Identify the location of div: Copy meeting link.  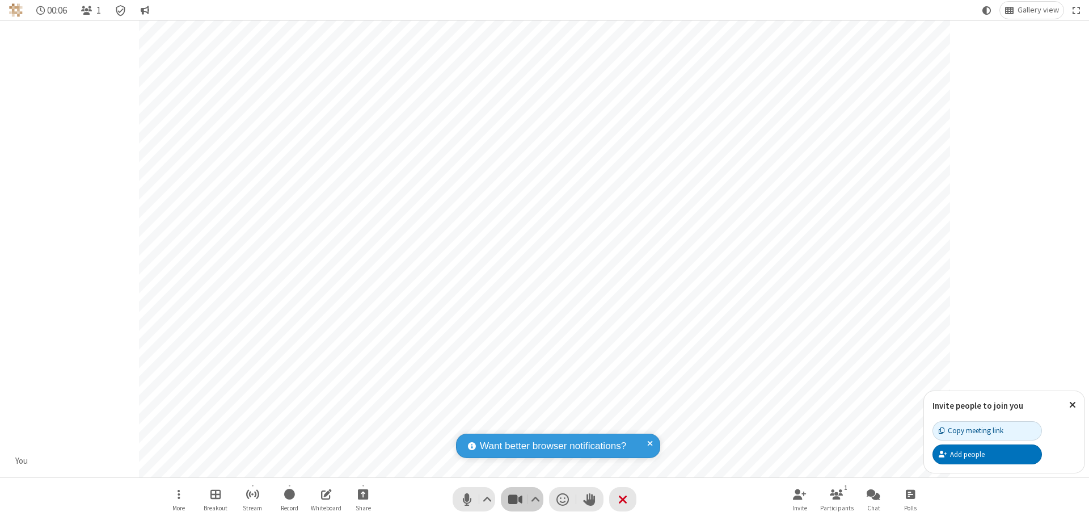
(971, 430).